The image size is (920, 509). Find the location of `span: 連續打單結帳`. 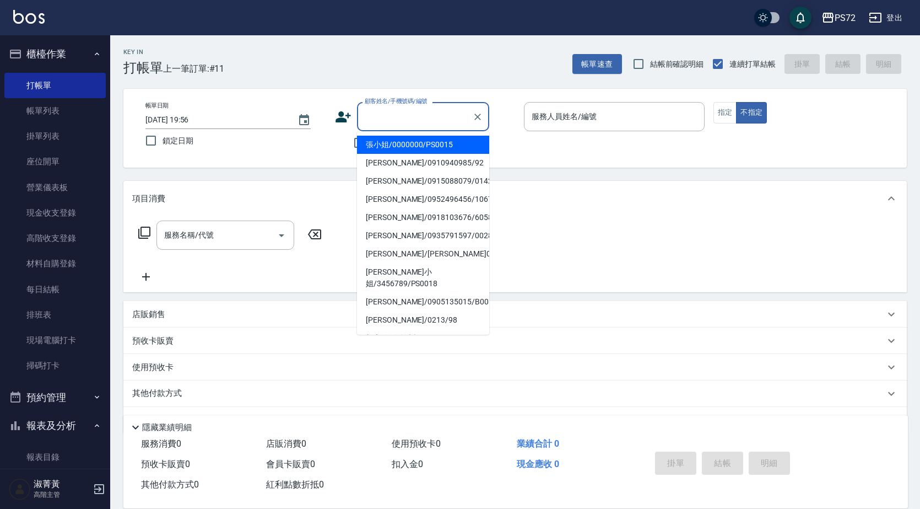

span: 連續打單結帳 is located at coordinates (753, 64).